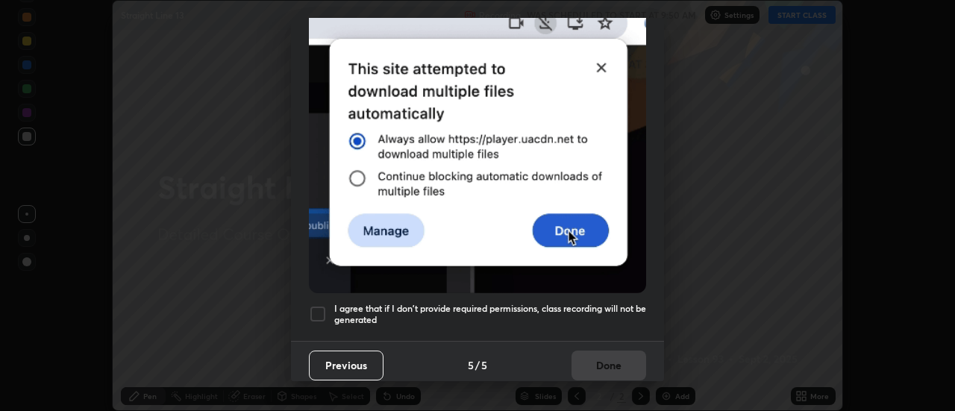  Describe the element at coordinates (490, 314) in the screenshot. I see `h5: I agree that if I don't provide required permissions, class recording will not be generated` at that location.